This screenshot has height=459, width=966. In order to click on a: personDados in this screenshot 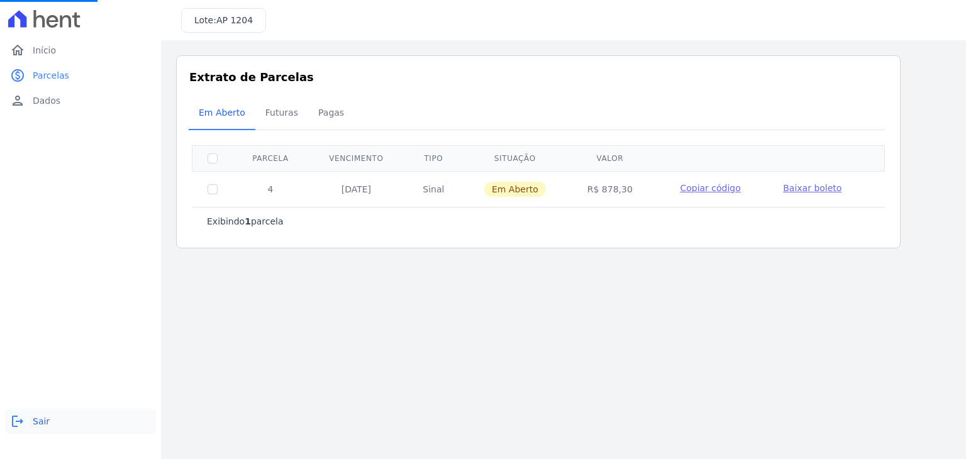, I will do `click(80, 101)`.